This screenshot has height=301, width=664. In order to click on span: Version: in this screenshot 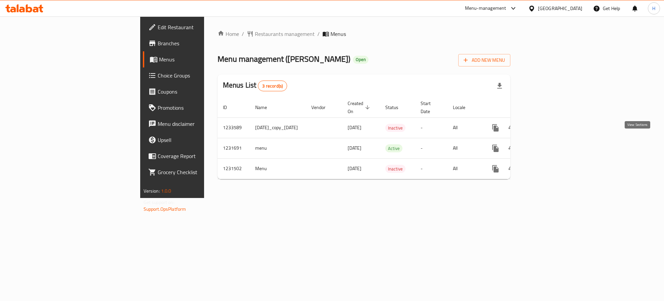, I will do `click(152, 191)`.